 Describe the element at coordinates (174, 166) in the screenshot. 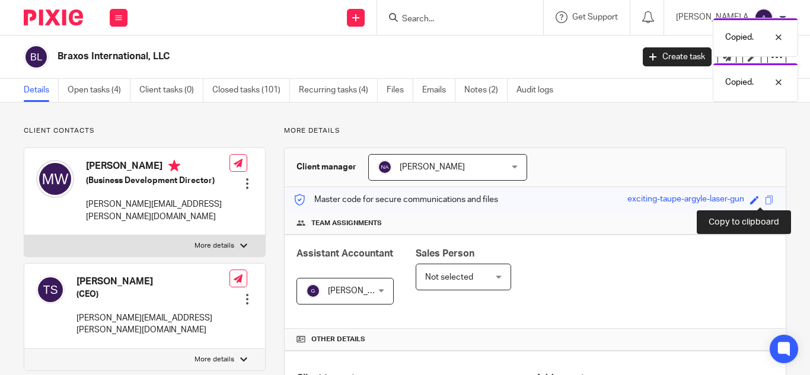

I see `i: Primary` at that location.